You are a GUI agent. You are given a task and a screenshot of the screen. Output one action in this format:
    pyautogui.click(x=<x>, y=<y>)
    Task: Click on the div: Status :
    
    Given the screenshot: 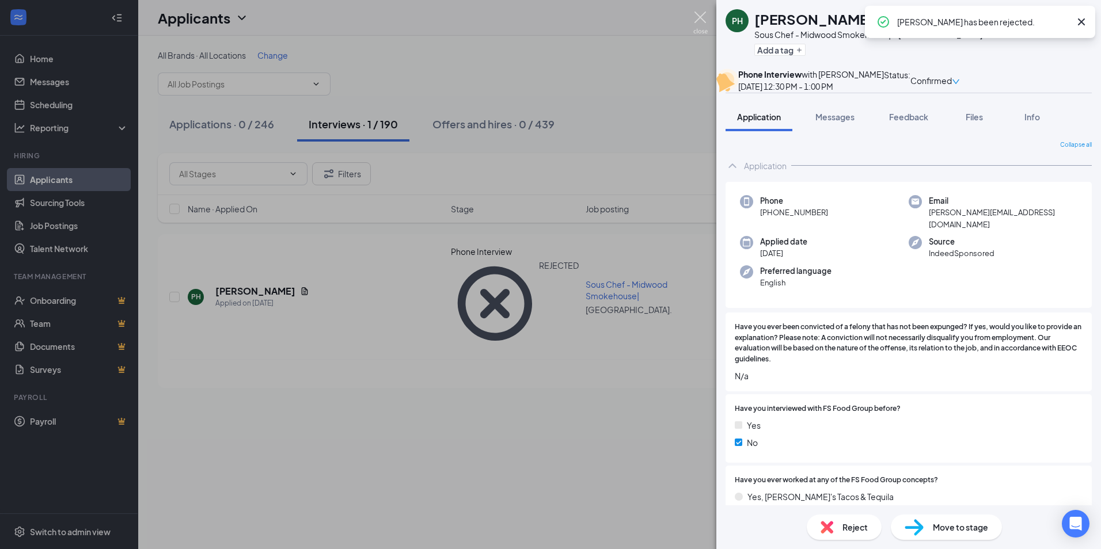 What is the action you would take?
    pyautogui.click(x=897, y=81)
    